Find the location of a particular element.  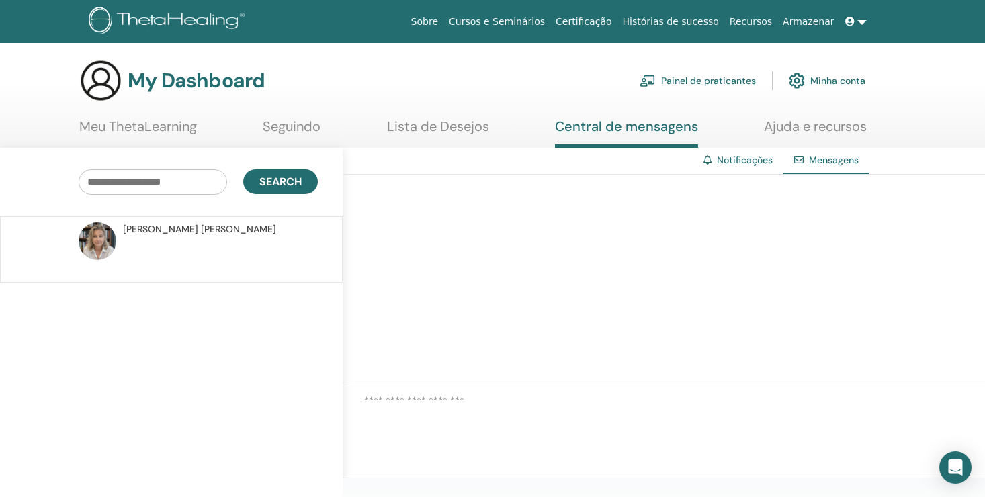

a: Central de mensagens is located at coordinates (626, 133).